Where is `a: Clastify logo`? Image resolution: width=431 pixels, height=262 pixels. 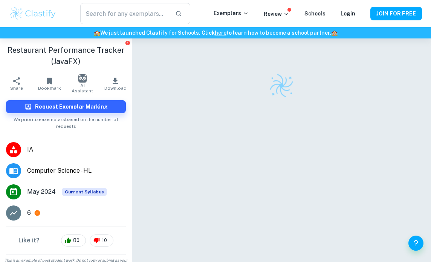 a: Clastify logo is located at coordinates (33, 14).